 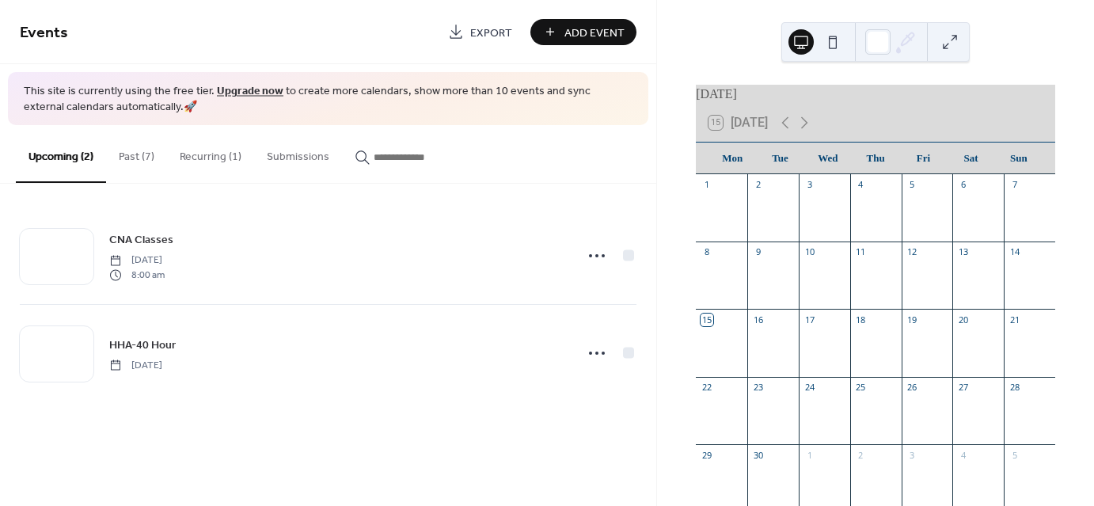 I want to click on span: HHA-40 Hour, so click(x=143, y=344).